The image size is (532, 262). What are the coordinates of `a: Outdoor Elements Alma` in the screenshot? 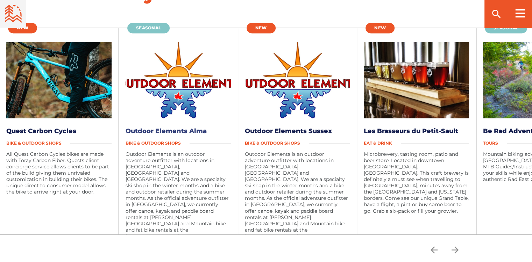 It's located at (166, 131).